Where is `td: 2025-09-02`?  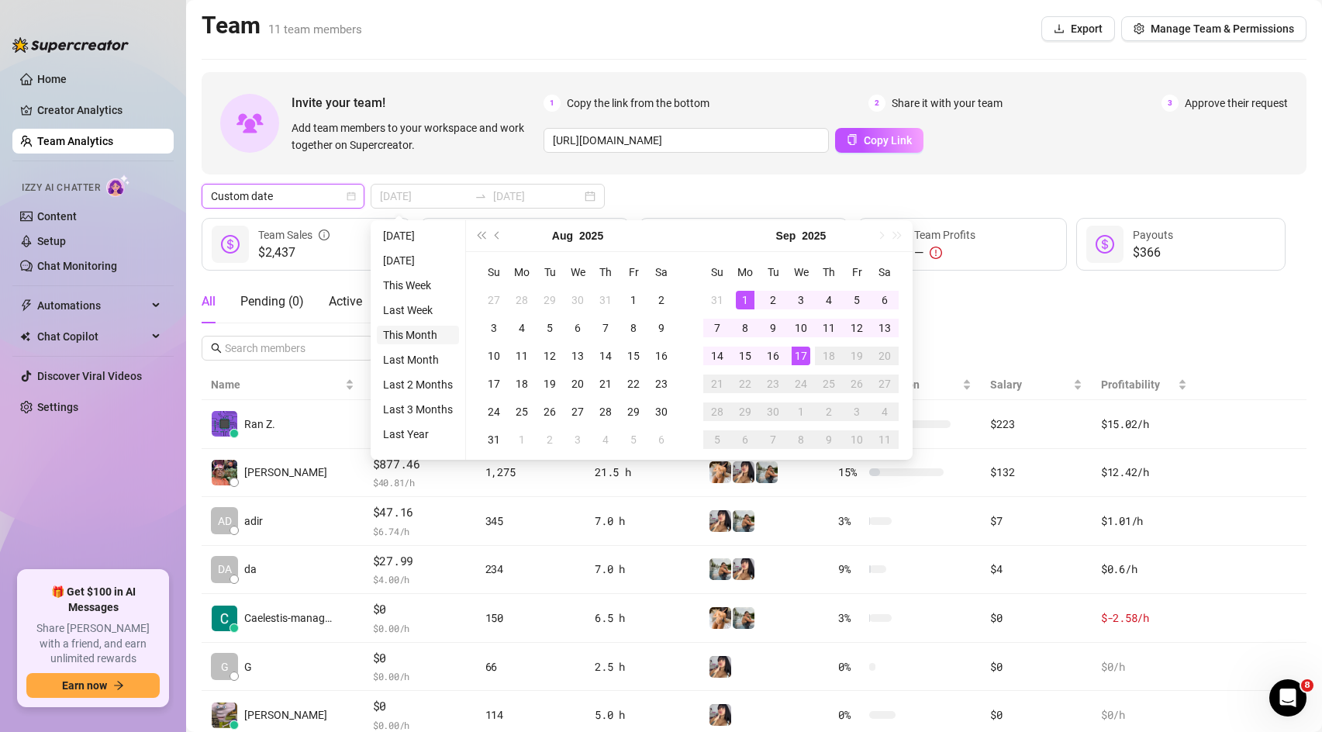 td: 2025-09-02 is located at coordinates (550, 440).